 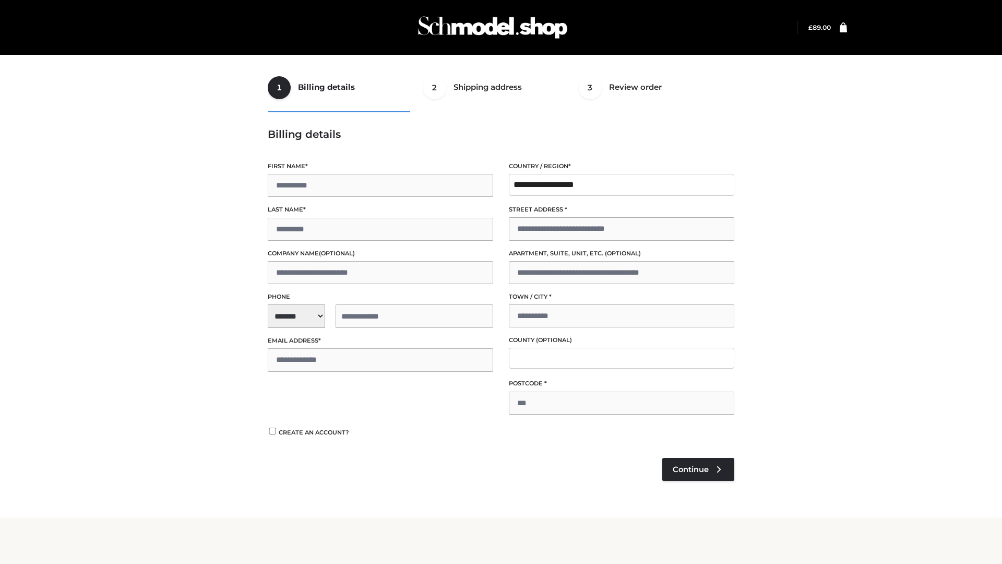 I want to click on label: Street address, so click(x=621, y=209).